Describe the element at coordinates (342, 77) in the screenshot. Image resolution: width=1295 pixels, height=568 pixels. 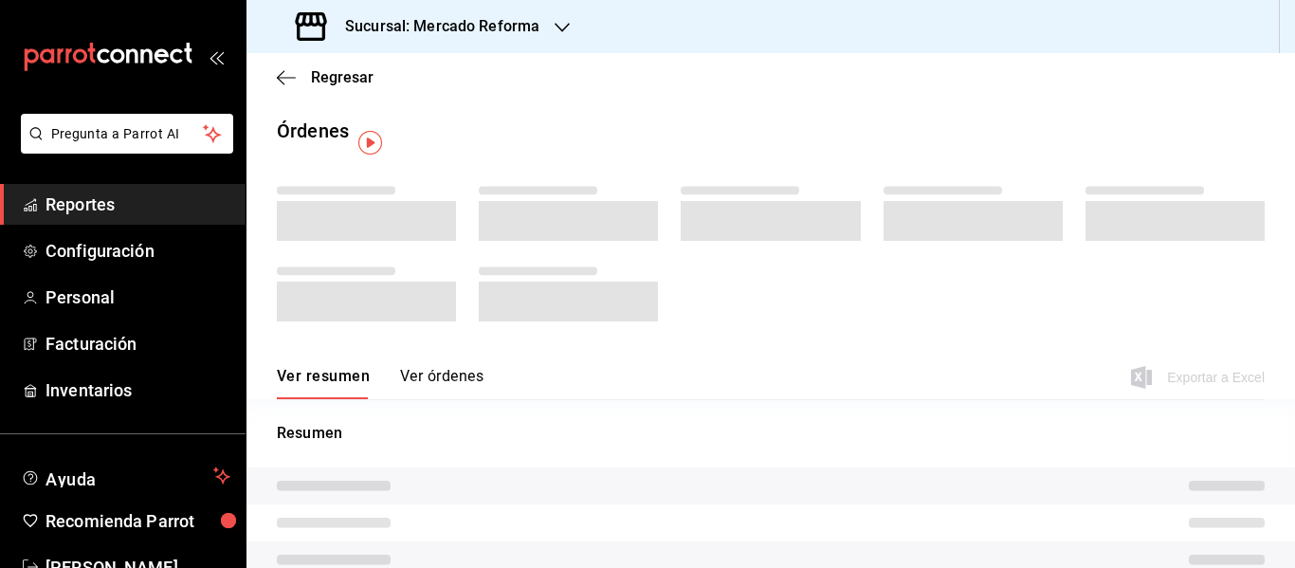
I see `span: Regresar` at that location.